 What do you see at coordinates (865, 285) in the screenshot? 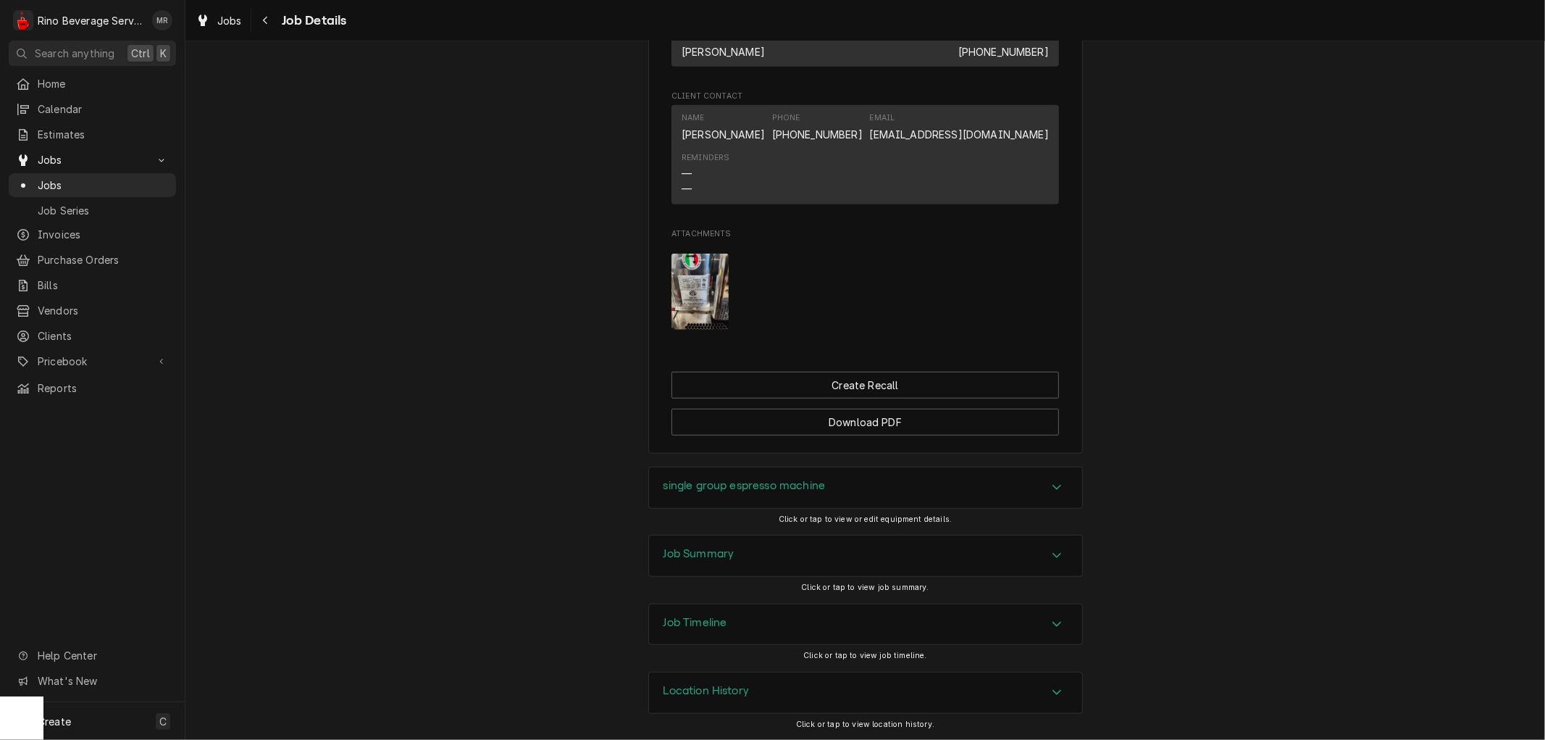
I see `div: Attachments` at bounding box center [865, 285].